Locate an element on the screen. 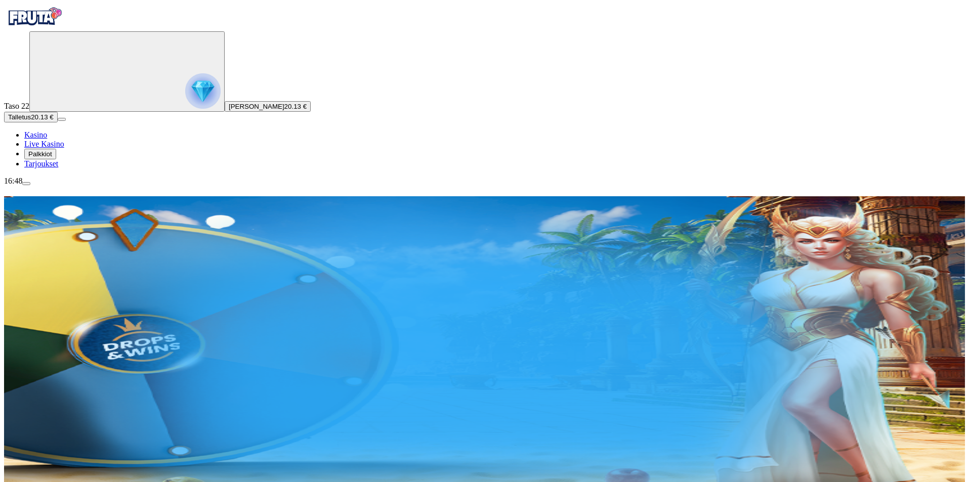  a: diamond iconKasino is located at coordinates (35, 135).